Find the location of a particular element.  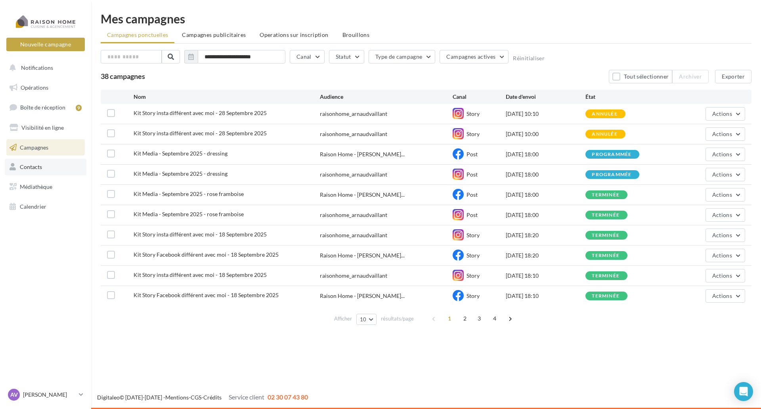

button: Canal is located at coordinates (307, 57).